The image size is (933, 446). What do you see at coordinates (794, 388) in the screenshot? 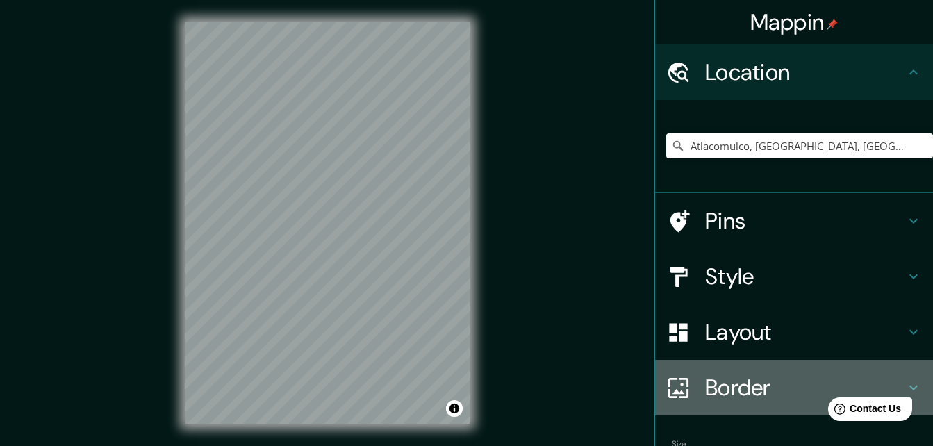
I see `div: Border` at bounding box center [794, 388].